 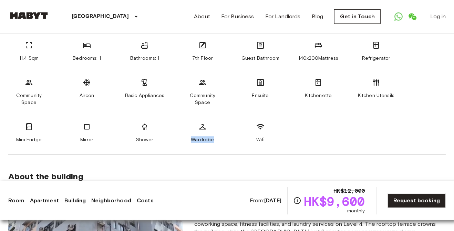 I want to click on svg: Check cost overview for full price breakdown. Please note that discounts apply to new joiners onl..., so click(x=298, y=200).